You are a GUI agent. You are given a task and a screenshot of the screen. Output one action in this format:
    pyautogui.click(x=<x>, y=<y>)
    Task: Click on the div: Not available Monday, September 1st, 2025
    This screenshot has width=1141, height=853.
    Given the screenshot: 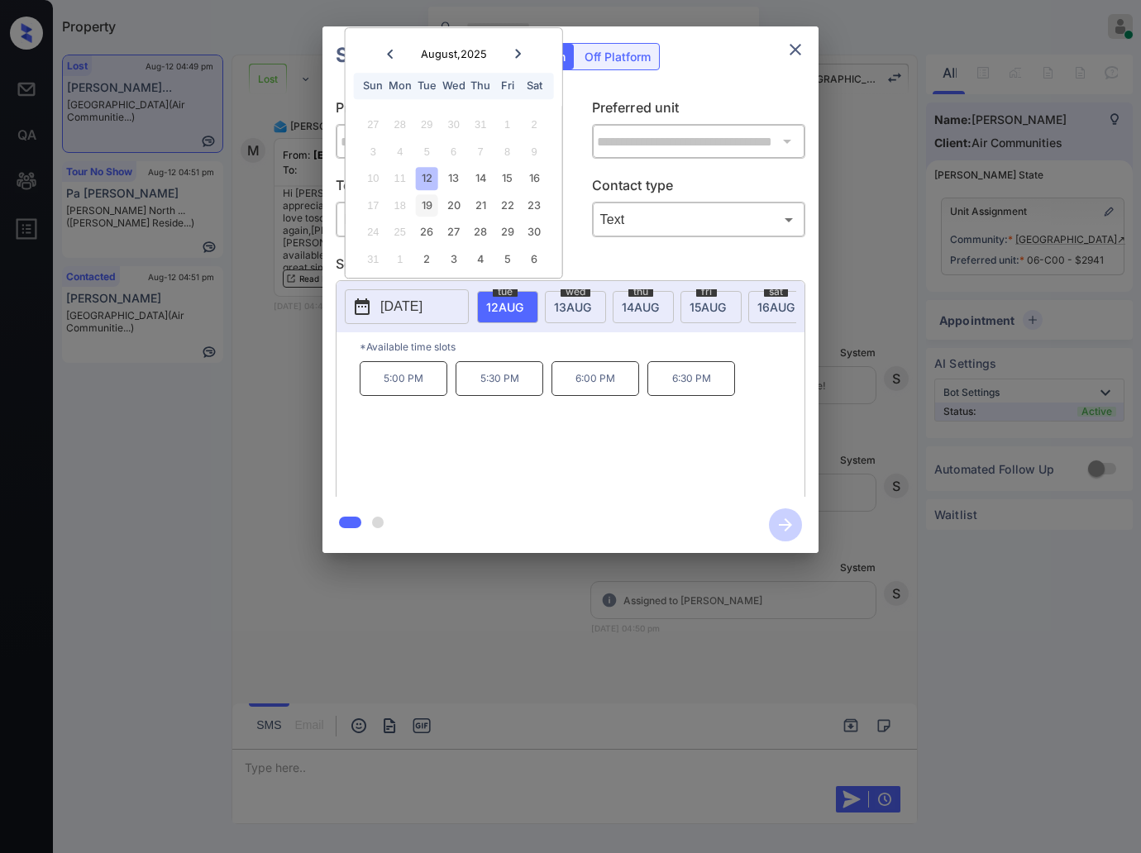 What is the action you would take?
    pyautogui.click(x=399, y=259)
    